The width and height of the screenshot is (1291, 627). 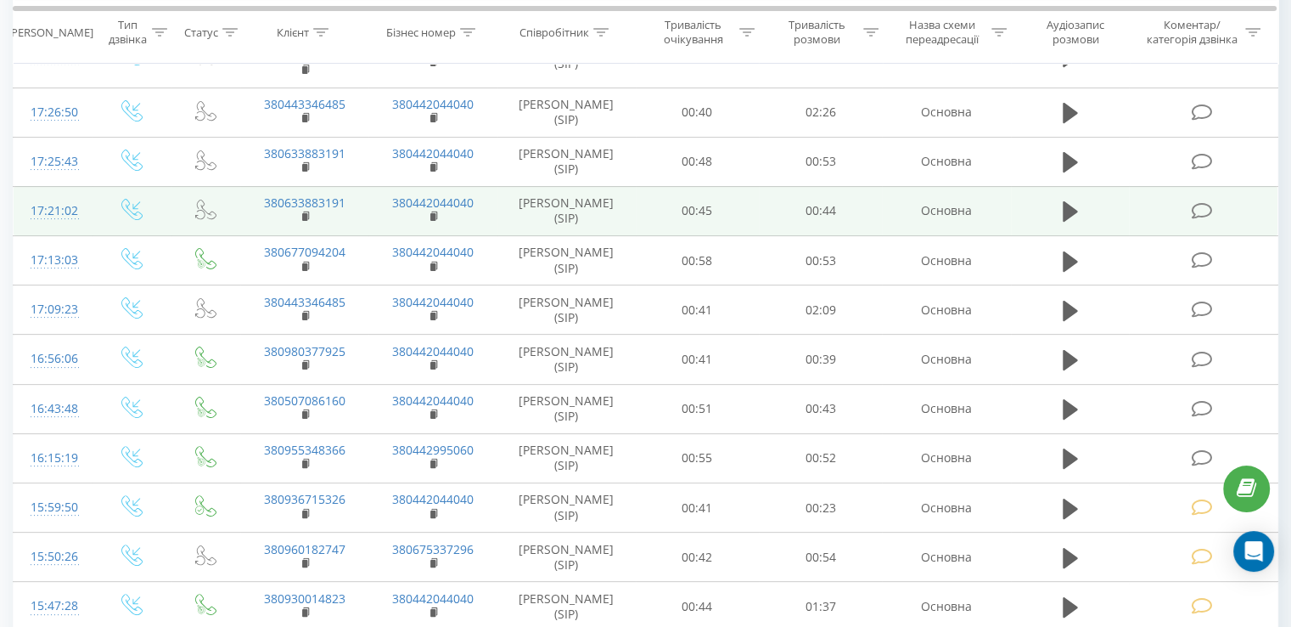 What do you see at coordinates (421, 31) in the screenshot?
I see `div: Бізнес номер` at bounding box center [421, 31].